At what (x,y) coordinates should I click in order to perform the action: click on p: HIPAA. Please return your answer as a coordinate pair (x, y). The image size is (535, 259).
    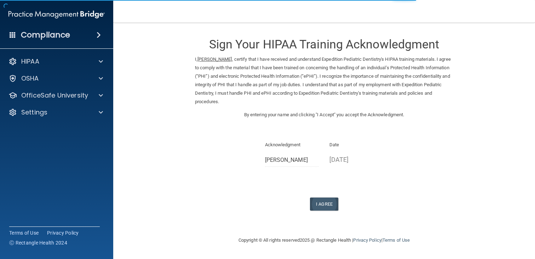
    Looking at the image, I should click on (30, 62).